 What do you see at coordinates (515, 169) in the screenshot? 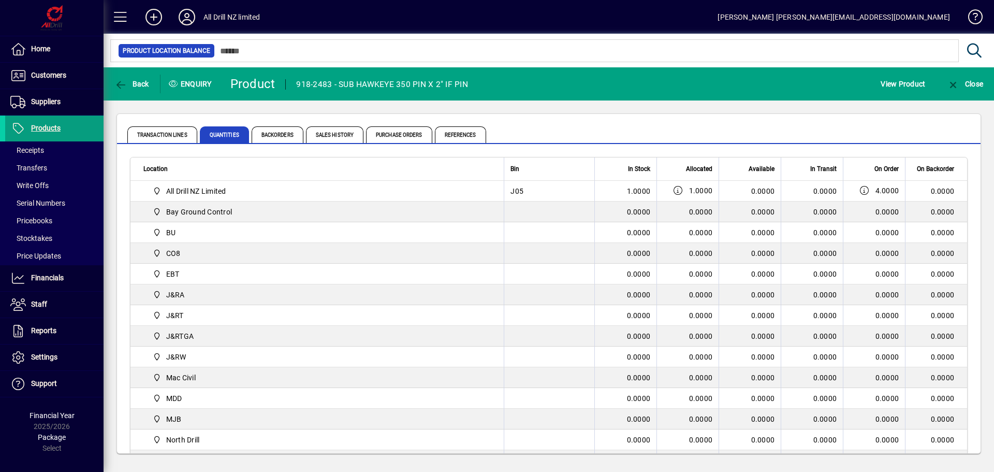
I see `span: Bin` at bounding box center [515, 169].